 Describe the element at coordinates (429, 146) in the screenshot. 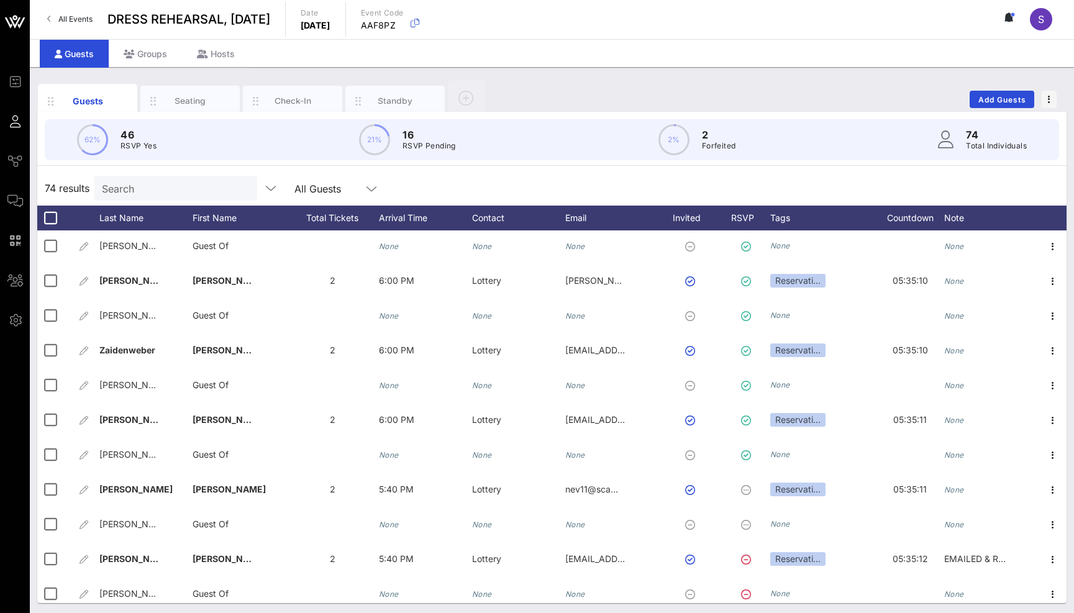

I see `p: RSVP Pending` at that location.